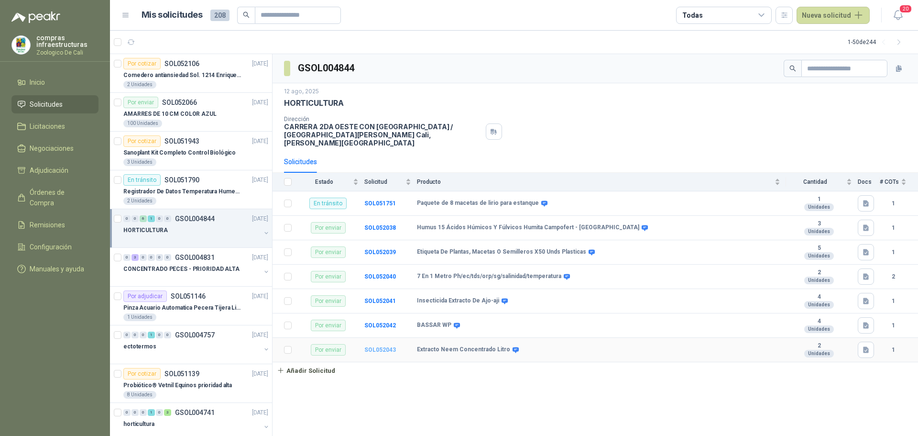 The height and width of the screenshot is (436, 918). Describe the element at coordinates (816, 182) in the screenshot. I see `span: Cantidad` at that location.